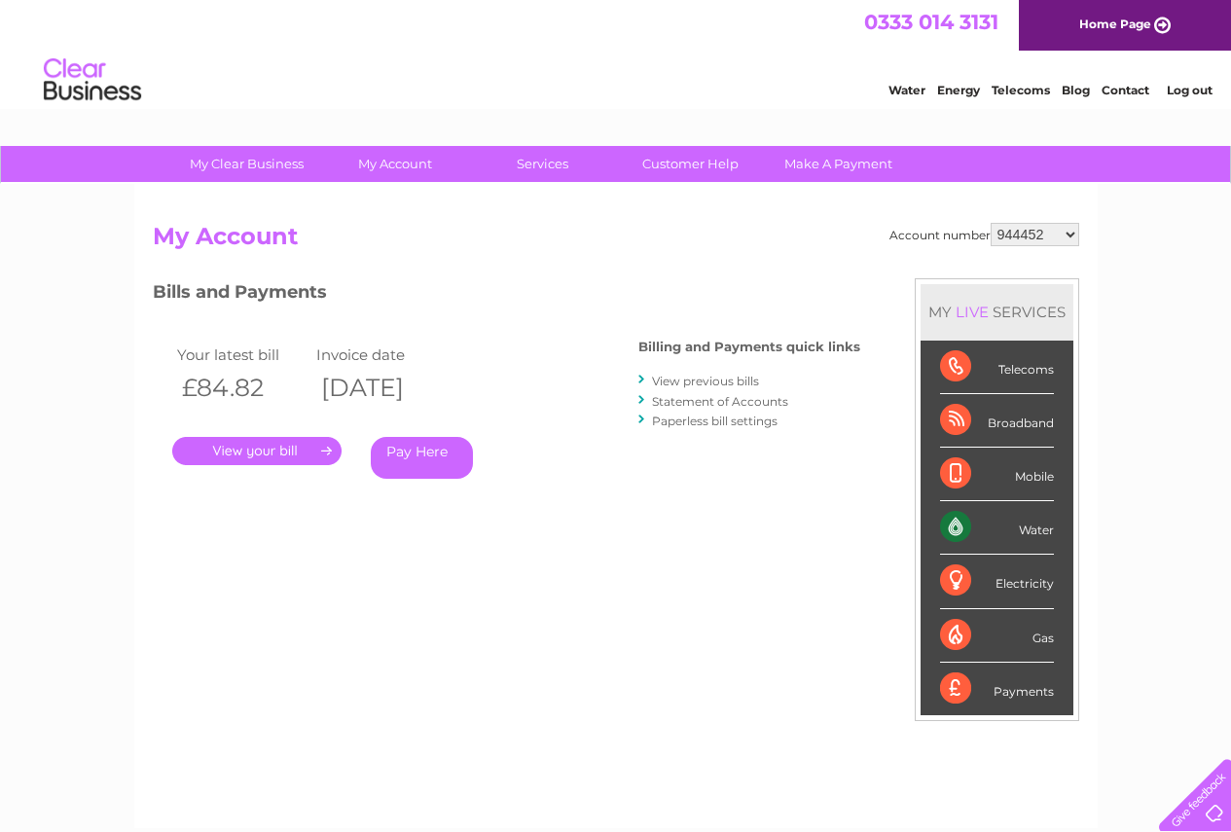 This screenshot has height=832, width=1231. Describe the element at coordinates (242, 354) in the screenshot. I see `td: Your latest bill` at that location.